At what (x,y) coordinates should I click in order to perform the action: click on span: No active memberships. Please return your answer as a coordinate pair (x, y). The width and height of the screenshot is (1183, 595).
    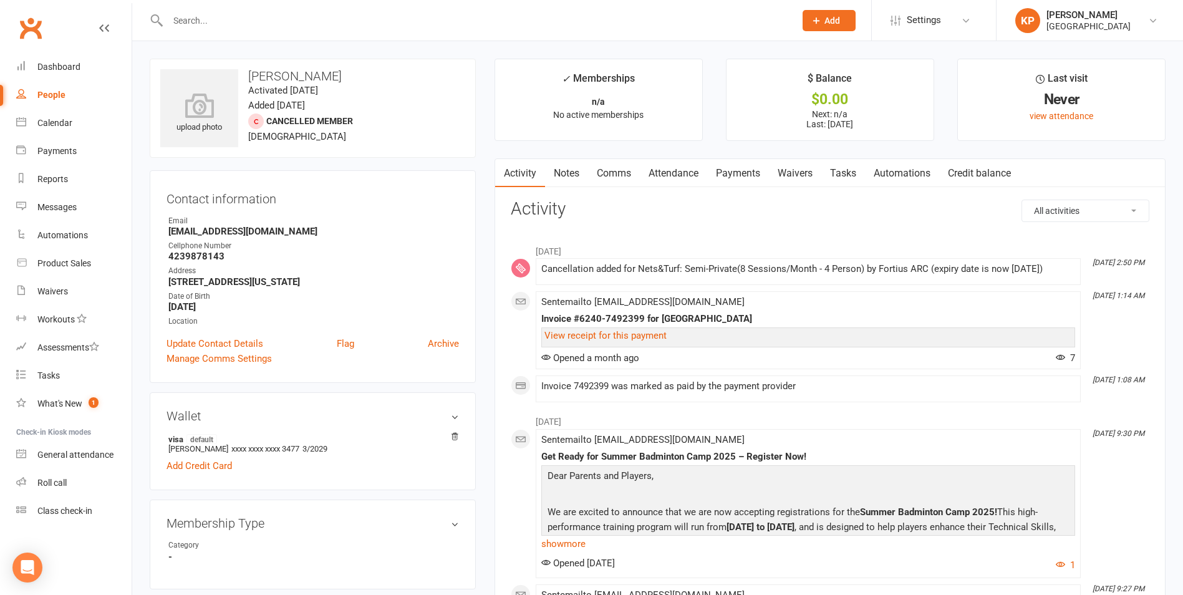
    Looking at the image, I should click on (598, 115).